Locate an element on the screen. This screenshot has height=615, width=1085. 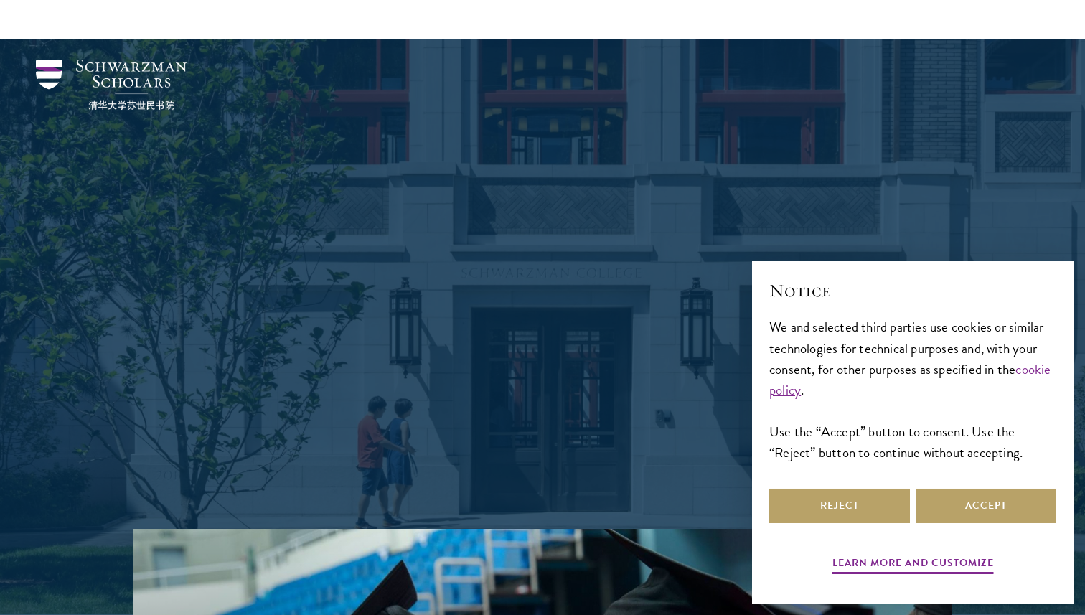
a: cookie policy is located at coordinates (910, 380).